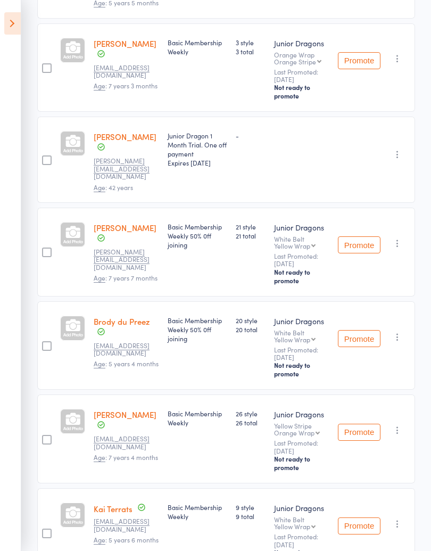  Describe the element at coordinates (251, 320) in the screenshot. I see `span: 20 style` at that location.